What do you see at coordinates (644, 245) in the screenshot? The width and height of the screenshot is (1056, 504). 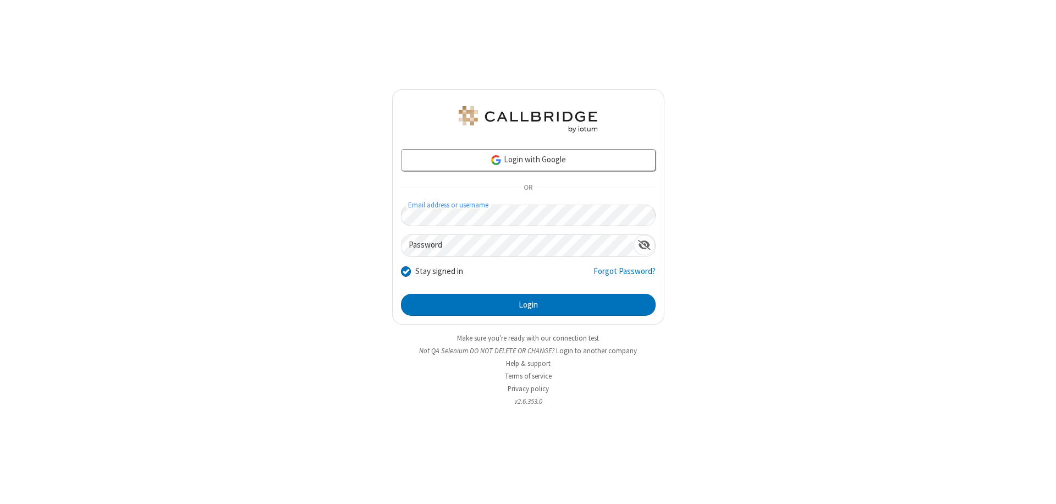 I see `div: Show password` at bounding box center [644, 245].